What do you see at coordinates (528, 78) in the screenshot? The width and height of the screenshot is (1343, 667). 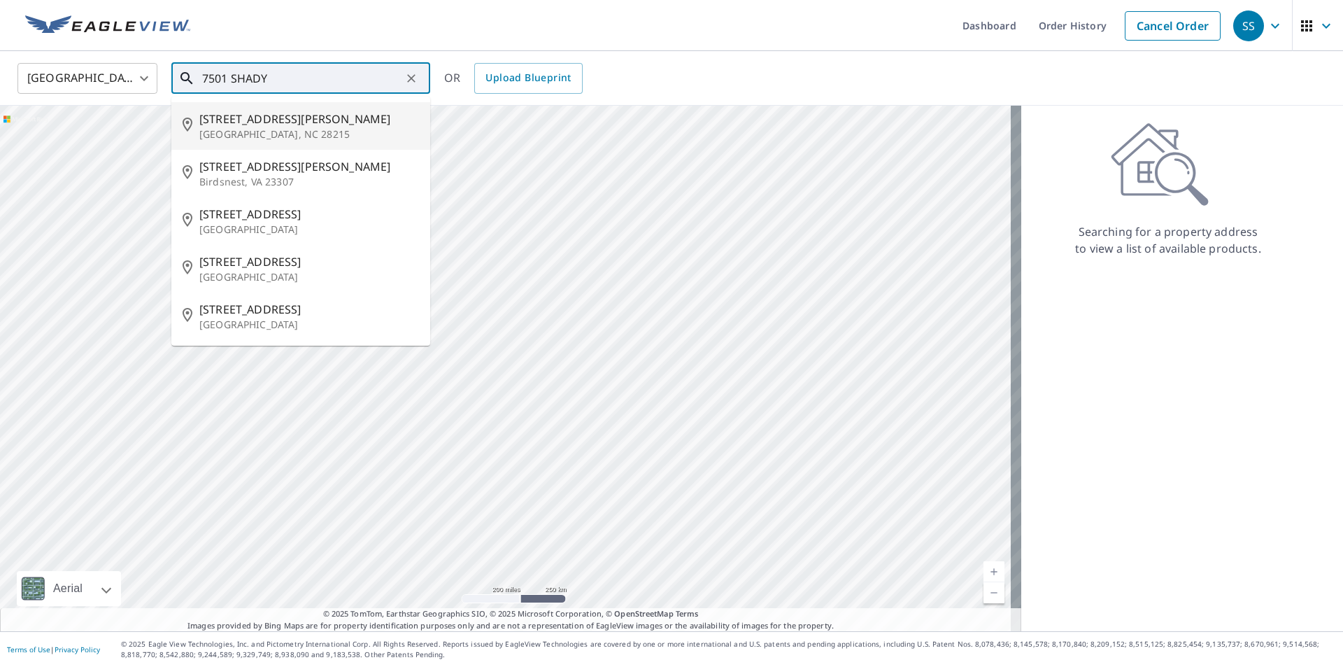 I see `a: Upload Blueprint` at bounding box center [528, 78].